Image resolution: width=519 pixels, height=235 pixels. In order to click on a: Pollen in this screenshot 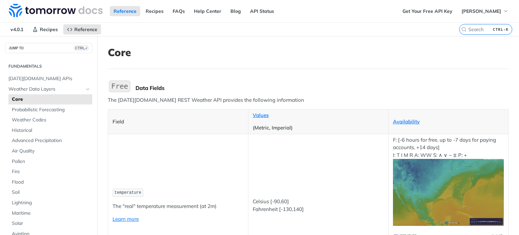, I will do `click(50, 161)`.